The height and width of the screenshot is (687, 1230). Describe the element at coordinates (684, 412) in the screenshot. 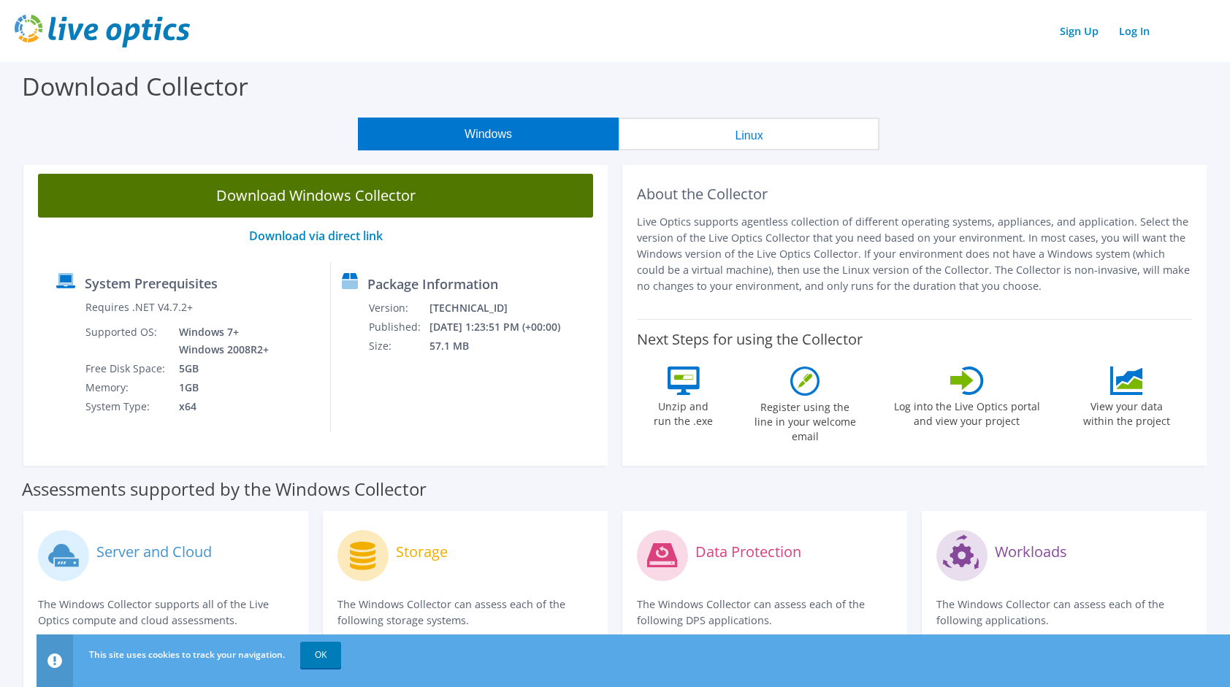

I see `label: Unzip and run the .exe` at that location.